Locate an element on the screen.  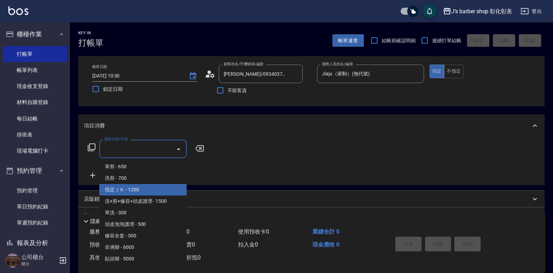
span: 洗+剪+修容+頭皮護理 - 1500 is located at coordinates (143, 201).